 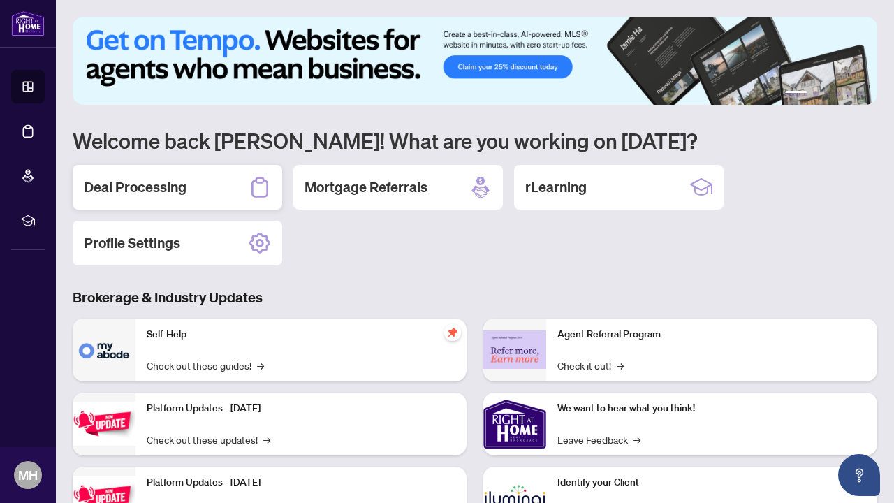 I want to click on p: Self-Help, so click(x=301, y=335).